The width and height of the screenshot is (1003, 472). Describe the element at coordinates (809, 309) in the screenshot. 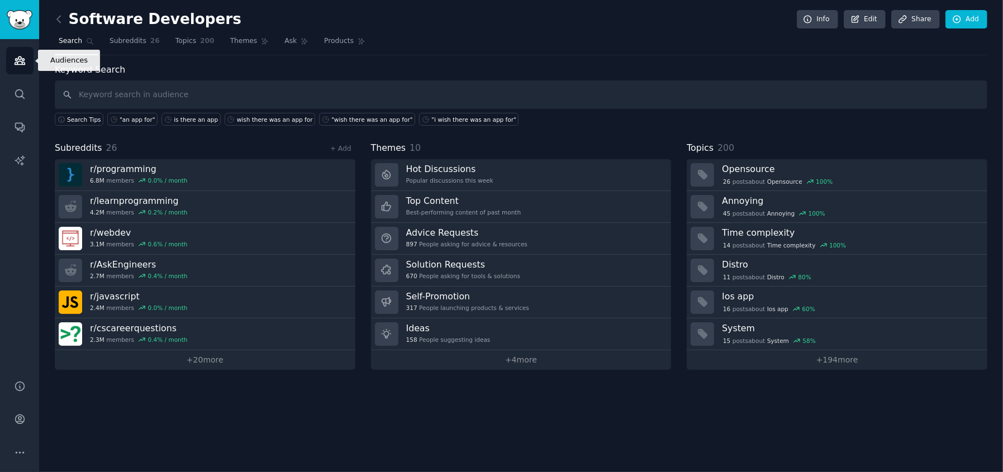

I see `div: 60 %` at that location.